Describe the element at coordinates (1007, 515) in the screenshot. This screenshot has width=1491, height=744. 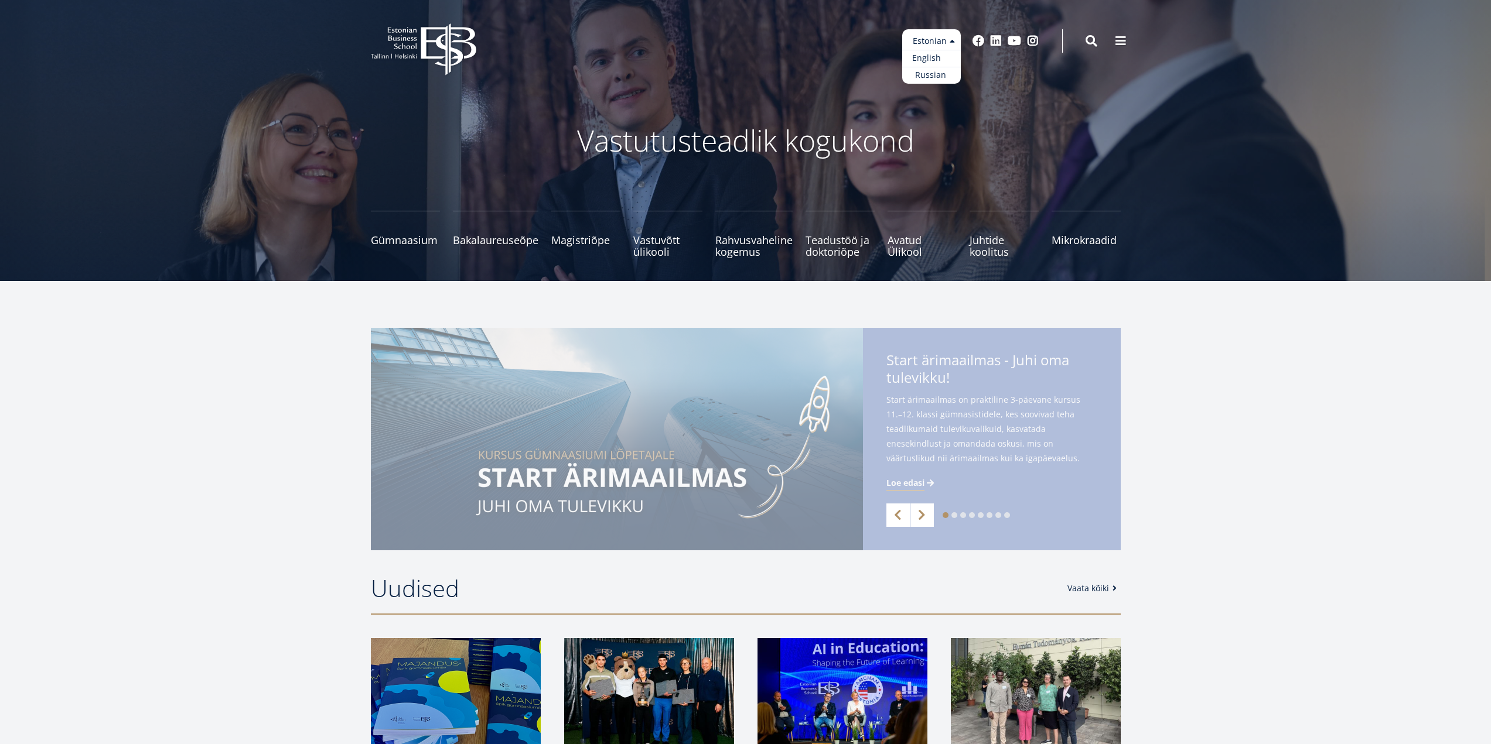
I see `a: 8` at that location.